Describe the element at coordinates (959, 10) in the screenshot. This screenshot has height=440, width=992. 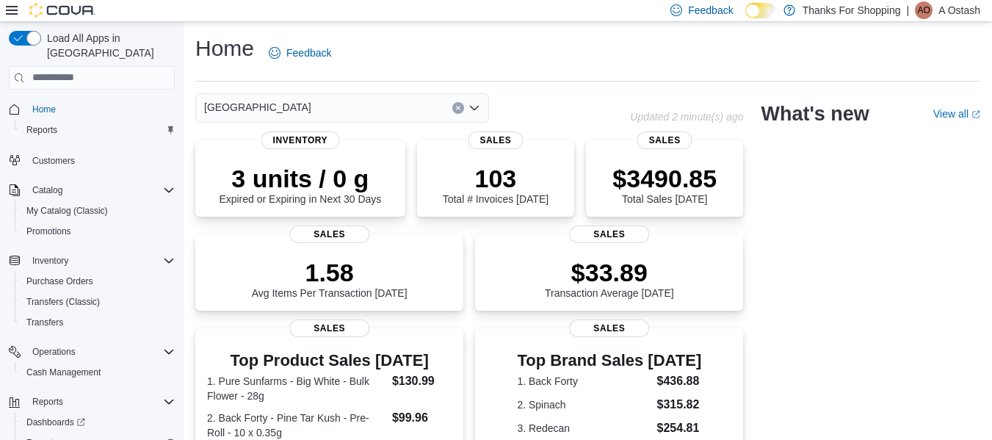
I see `p: A Ostash` at that location.